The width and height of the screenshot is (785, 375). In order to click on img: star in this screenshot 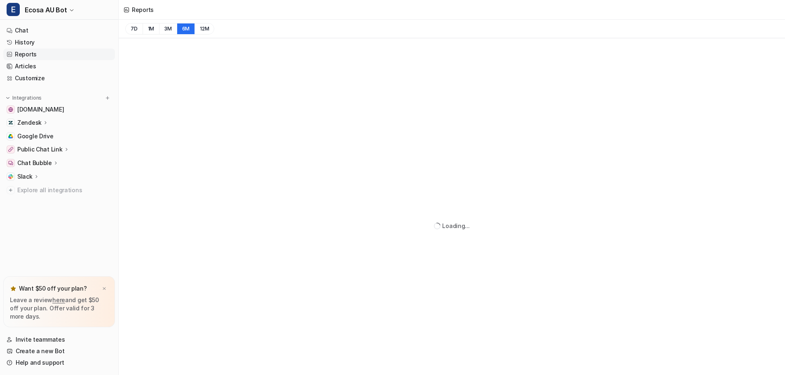, I will do `click(13, 289)`.